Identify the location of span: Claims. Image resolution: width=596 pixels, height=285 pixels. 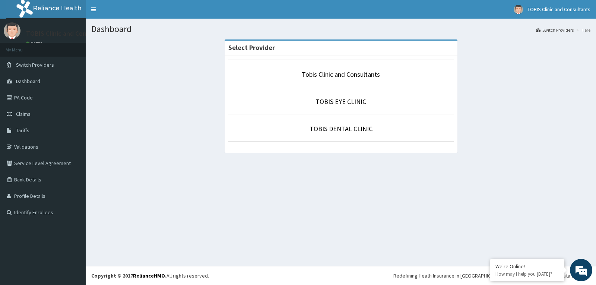
(23, 114).